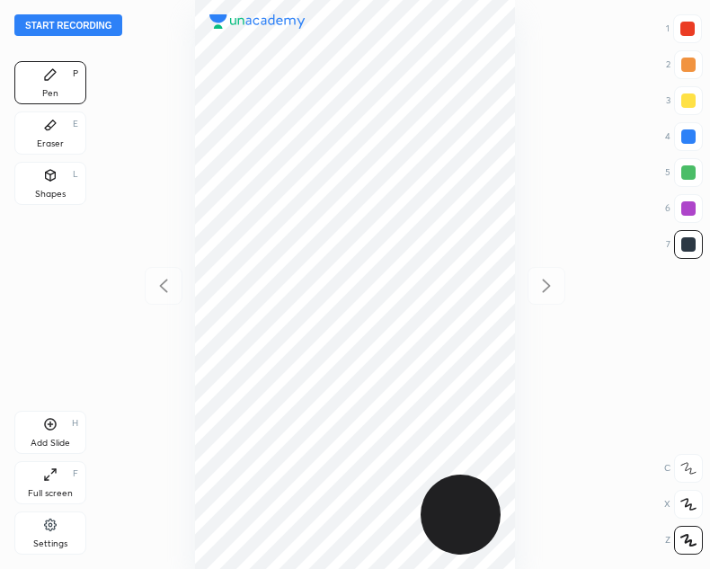  What do you see at coordinates (257, 22) in the screenshot?
I see `img: logo.38c385cc.svg` at bounding box center [257, 22].